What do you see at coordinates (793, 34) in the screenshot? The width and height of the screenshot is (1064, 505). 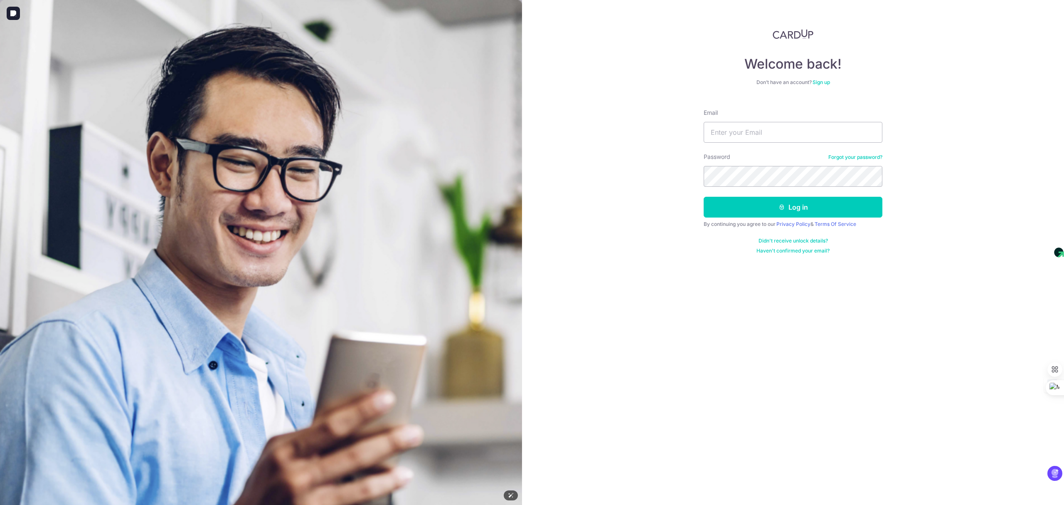 I see `img: CardUp Logo` at bounding box center [793, 34].